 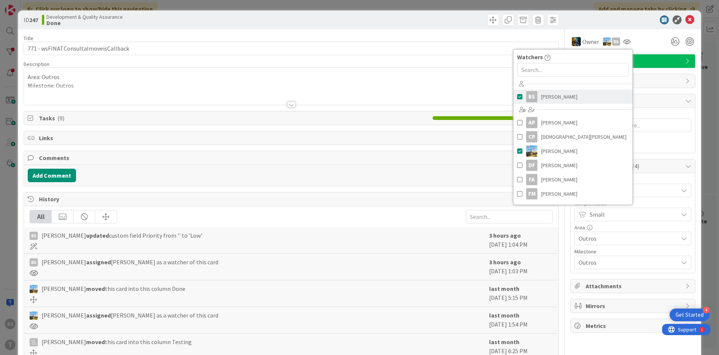 I want to click on span: Metrics, so click(x=634, y=326).